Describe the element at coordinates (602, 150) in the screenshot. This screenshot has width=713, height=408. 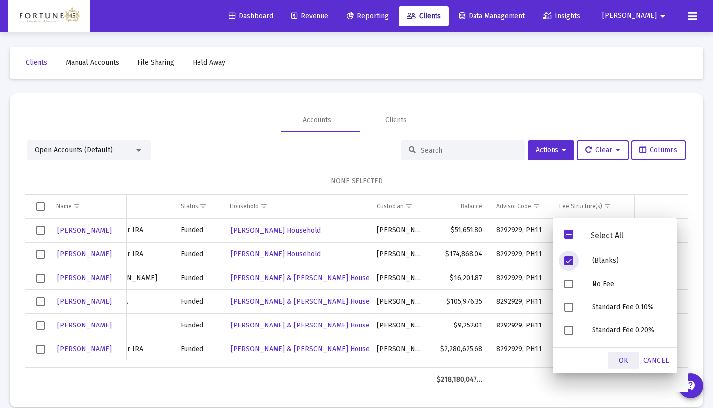
I see `button: Clear` at that location.